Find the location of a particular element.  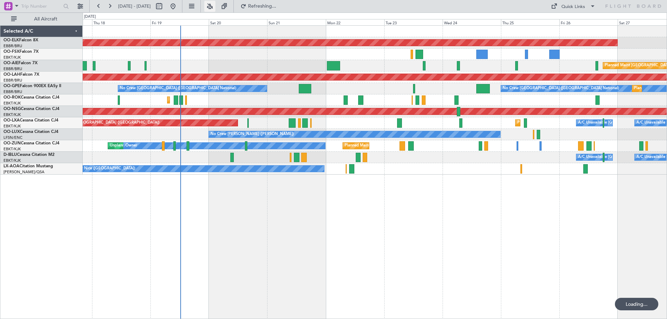

span: OO-LAH is located at coordinates (12, 75).